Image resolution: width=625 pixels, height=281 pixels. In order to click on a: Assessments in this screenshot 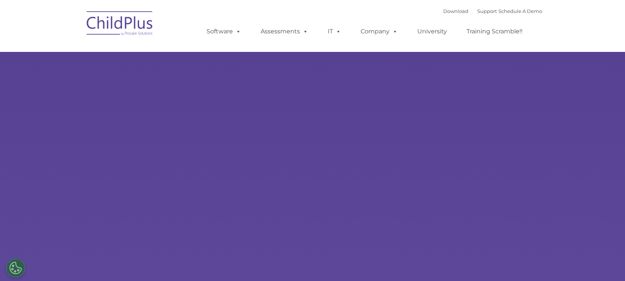, I will do `click(284, 31)`.